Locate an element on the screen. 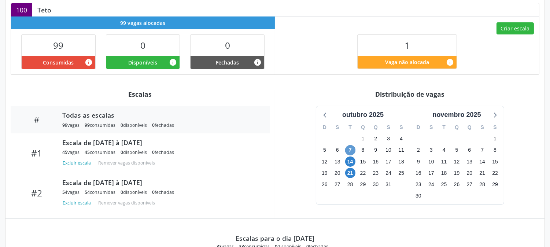 The height and width of the screenshot is (247, 550). span: quarta-feira, 1 de outubro de 2025 is located at coordinates (363, 139).